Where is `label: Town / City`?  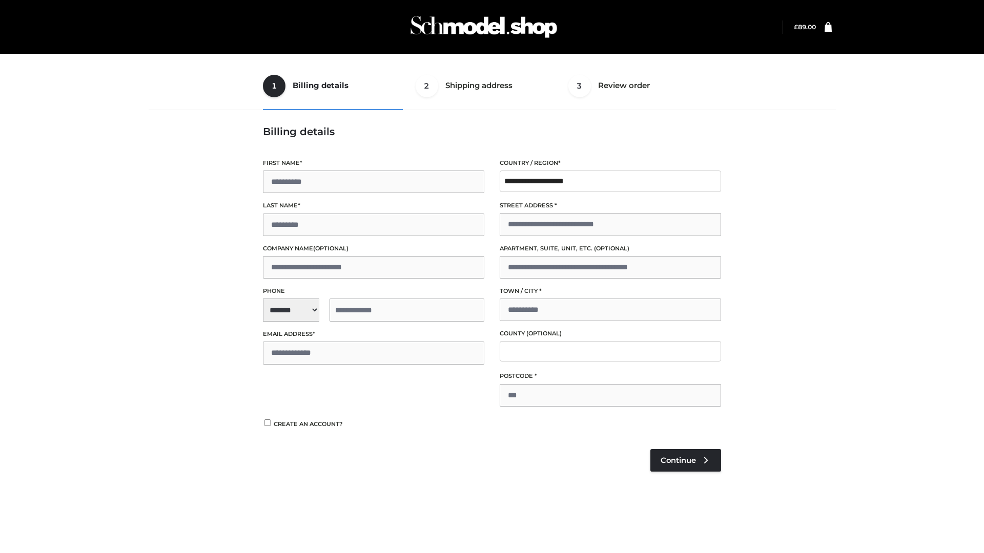 label: Town / City is located at coordinates (610, 291).